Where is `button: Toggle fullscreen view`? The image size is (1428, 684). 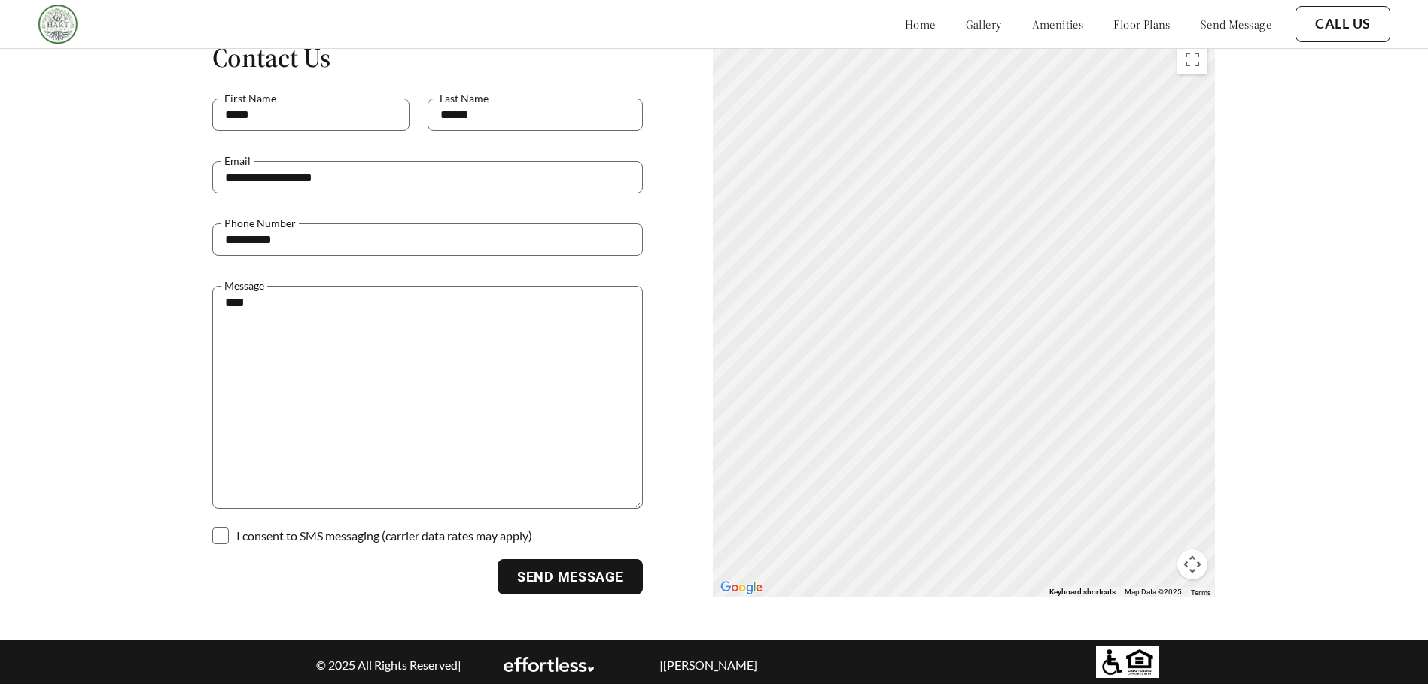 button: Toggle fullscreen view is located at coordinates (1193, 59).